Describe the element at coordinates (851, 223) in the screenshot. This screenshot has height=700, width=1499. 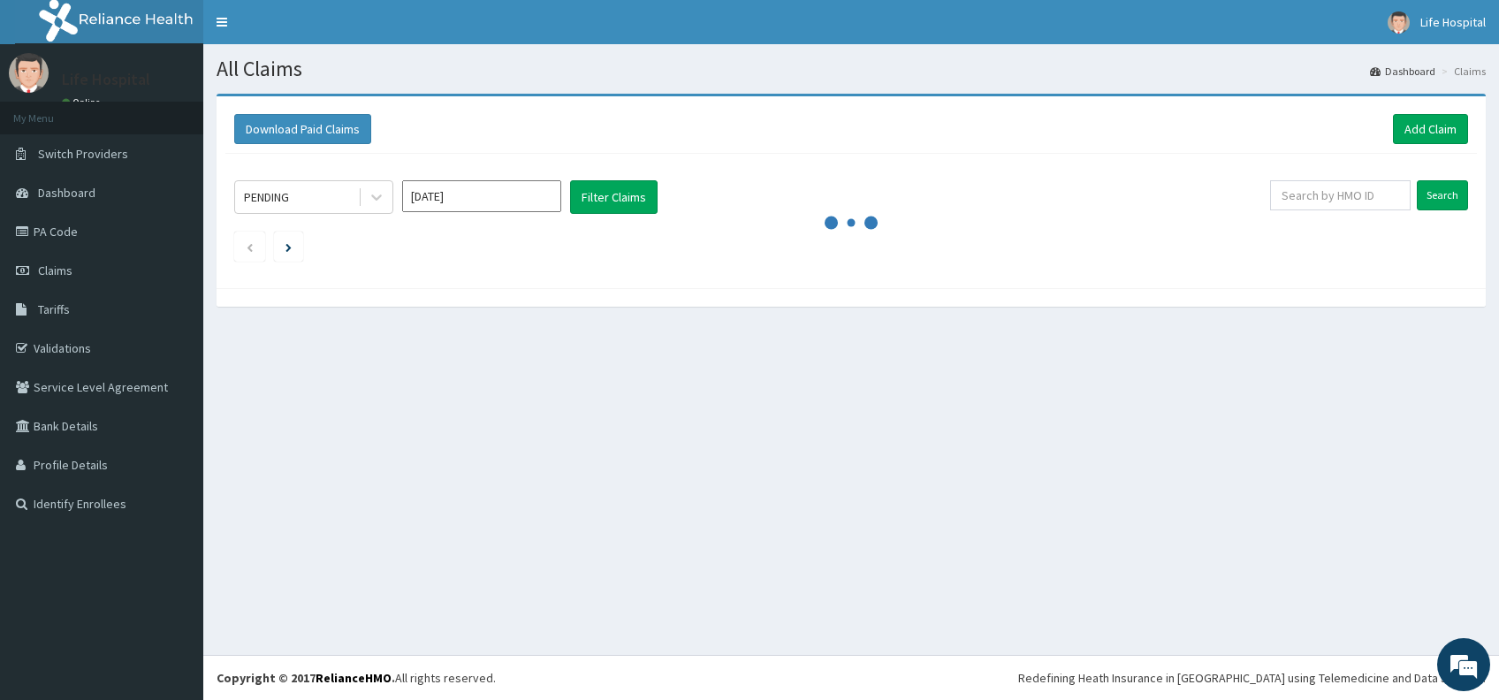
I see `svg: audio-loading` at that location.